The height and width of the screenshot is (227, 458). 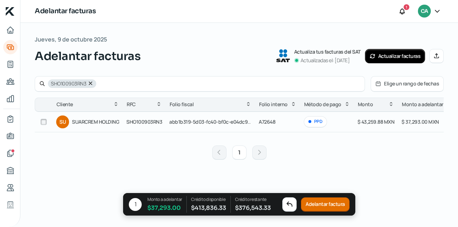 I want to click on a: Documentos, so click(x=10, y=153).